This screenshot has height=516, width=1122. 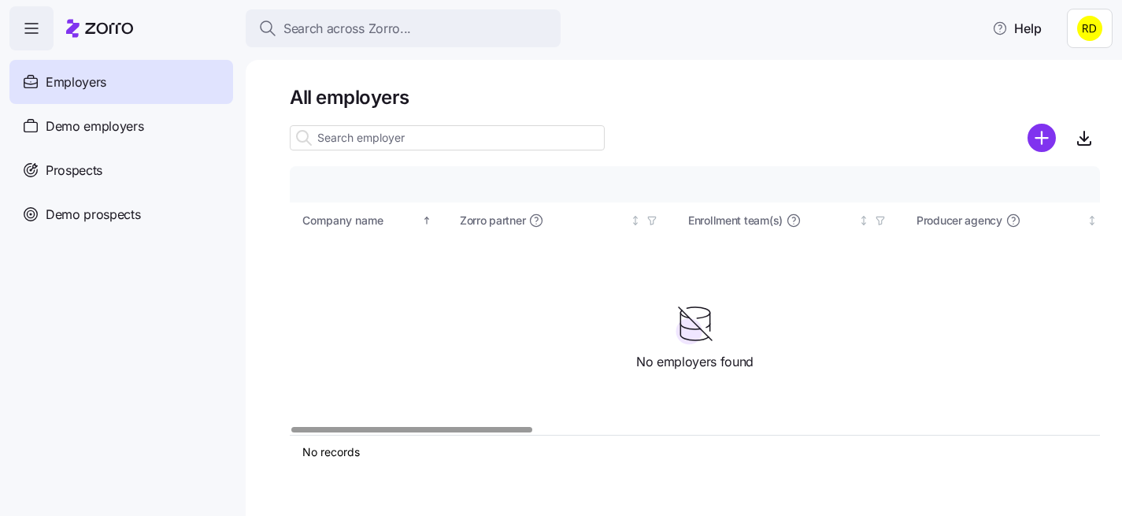 What do you see at coordinates (1090, 28) in the screenshot?
I see `img: 400900e14810b1d0aec03a03c9453833` at bounding box center [1090, 28].